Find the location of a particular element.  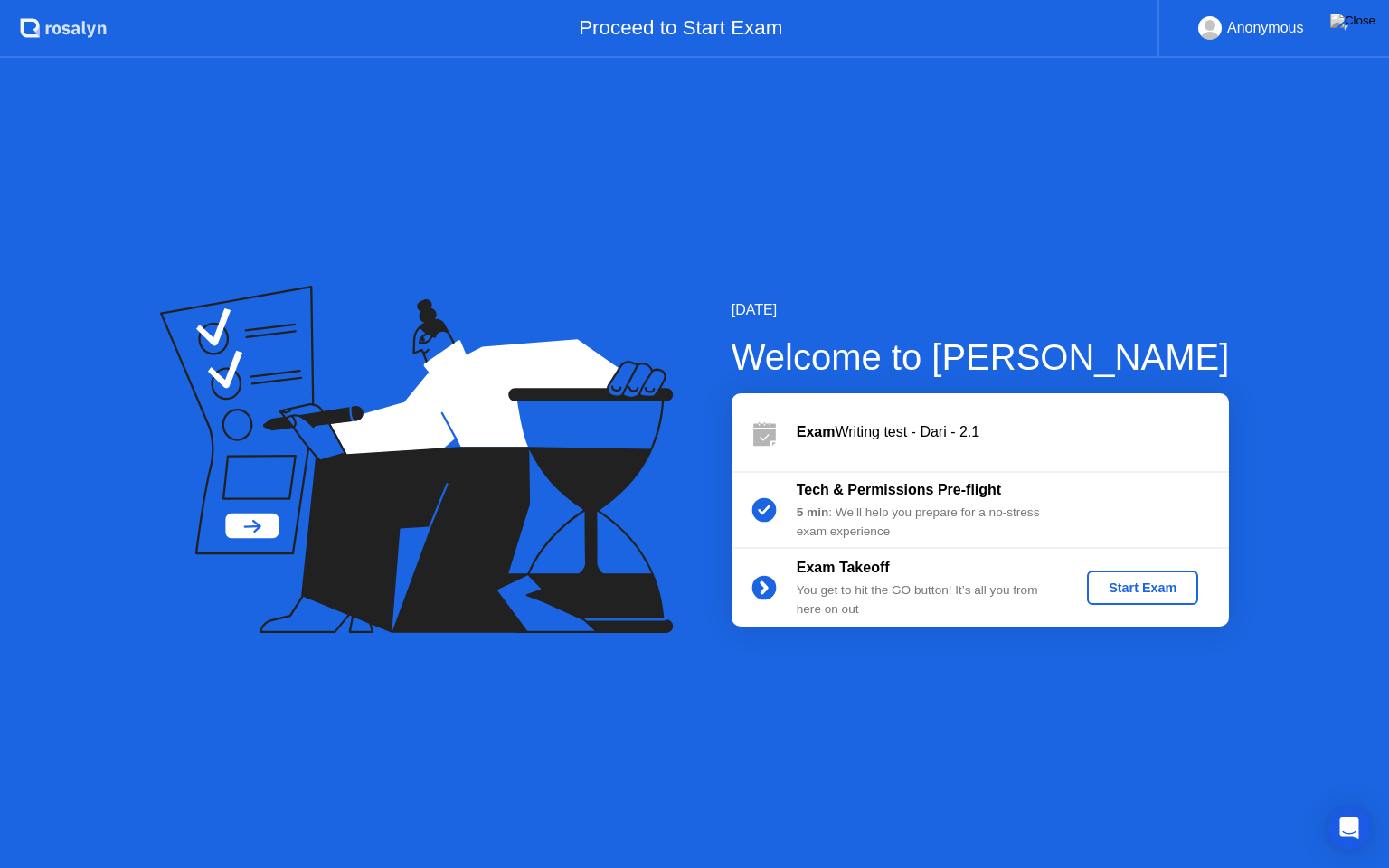

div: Open Intercom Messenger is located at coordinates (1349, 828).